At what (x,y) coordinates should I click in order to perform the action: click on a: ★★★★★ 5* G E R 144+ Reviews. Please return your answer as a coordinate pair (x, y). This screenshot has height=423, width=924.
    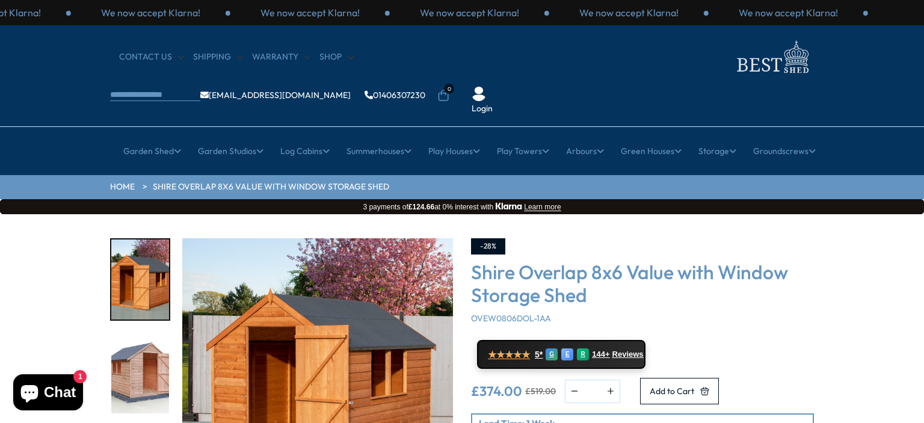
    Looking at the image, I should click on (562, 354).